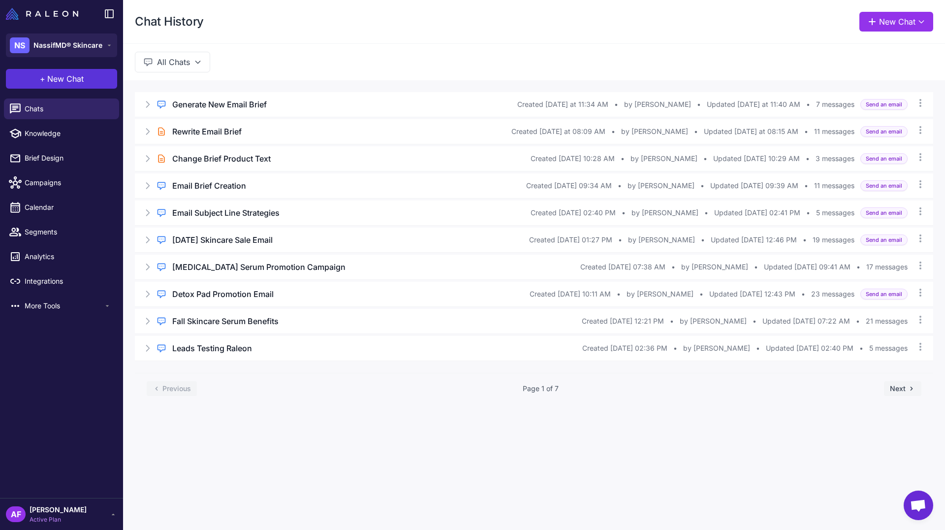  Describe the element at coordinates (209, 186) in the screenshot. I see `h3: Email Brief Creation` at that location.